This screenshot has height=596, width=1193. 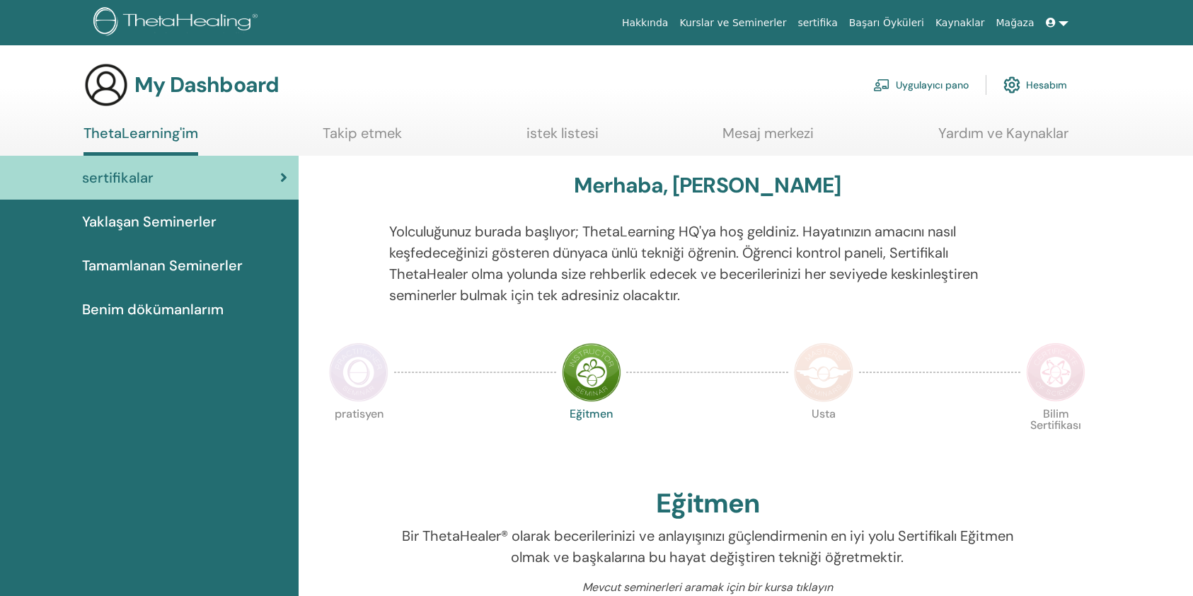 What do you see at coordinates (117, 178) in the screenshot?
I see `span: sertifikalar` at bounding box center [117, 178].